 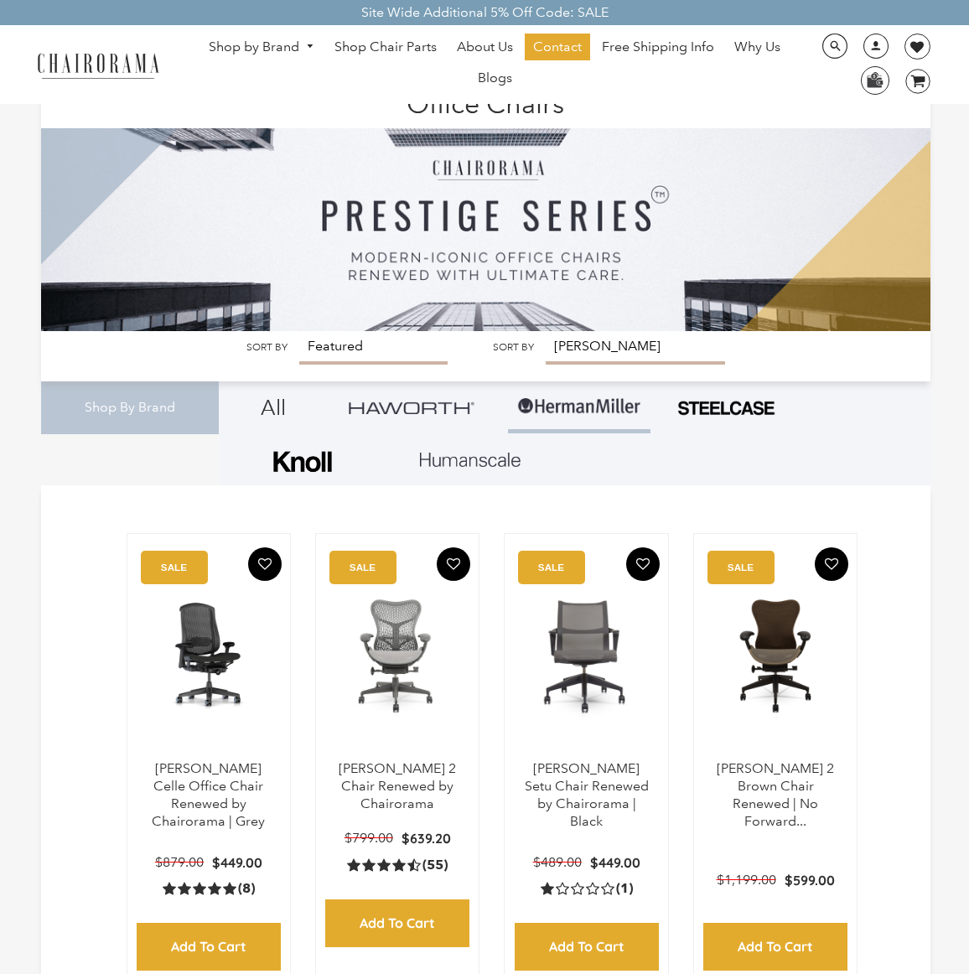 I want to click on a: Herman Miller Setu Chair Renewed by Chairorama | Black - chairorama Herman Miller Setu Chair Rene..., so click(x=586, y=656).